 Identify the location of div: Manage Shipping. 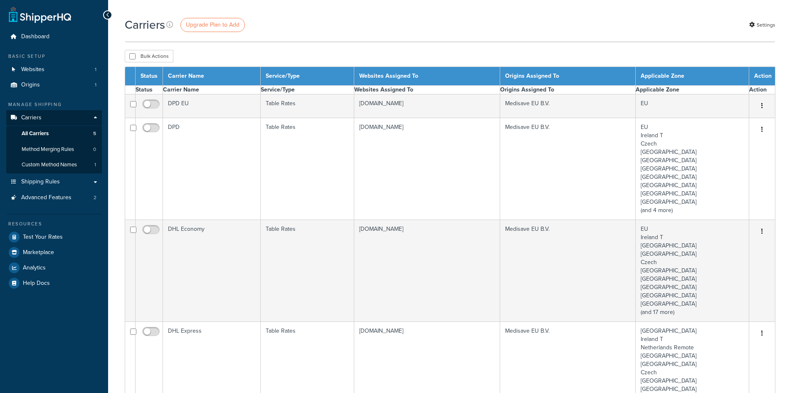
(54, 104).